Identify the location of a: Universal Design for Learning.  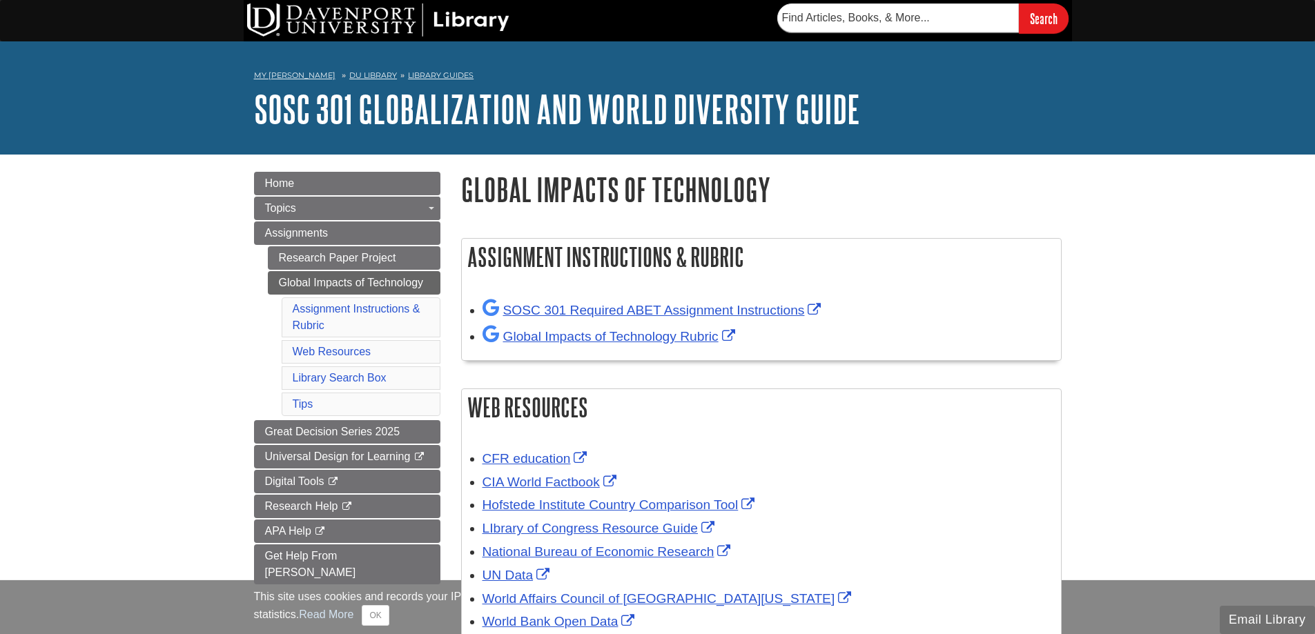
(347, 457).